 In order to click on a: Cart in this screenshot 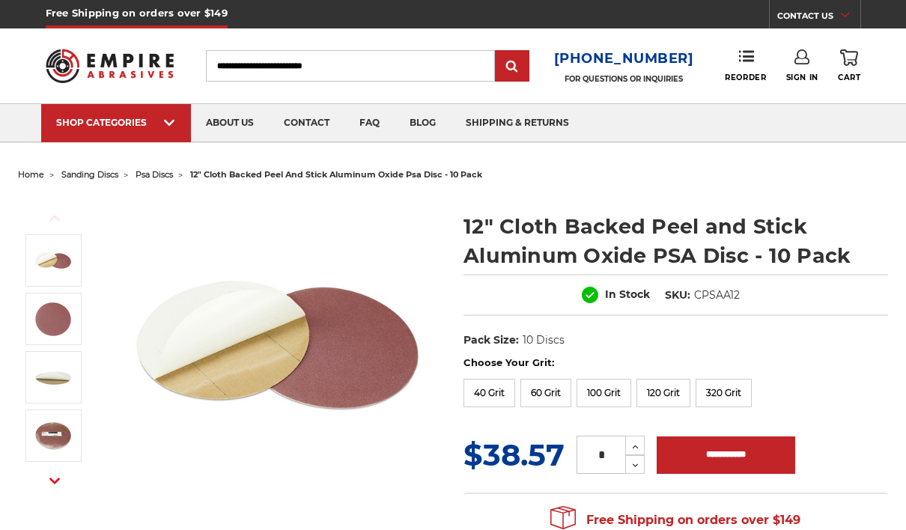, I will do `click(849, 66)`.